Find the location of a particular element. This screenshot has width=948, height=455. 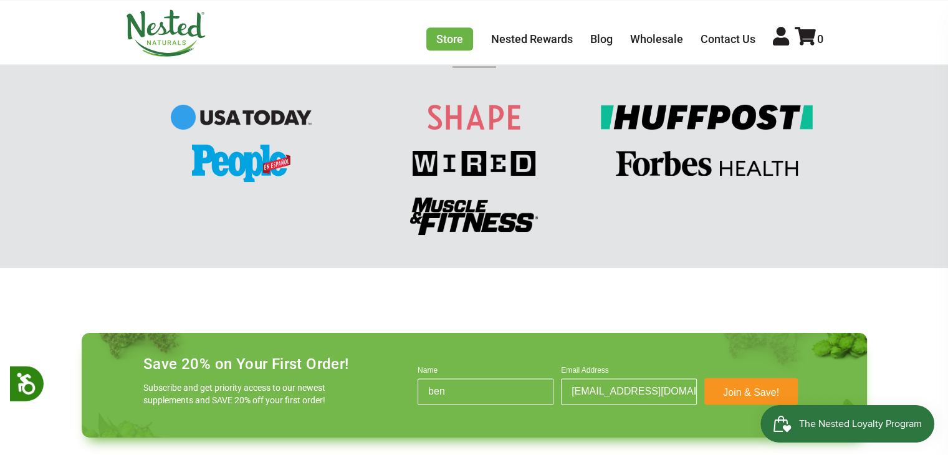

a: Store is located at coordinates (449, 39).